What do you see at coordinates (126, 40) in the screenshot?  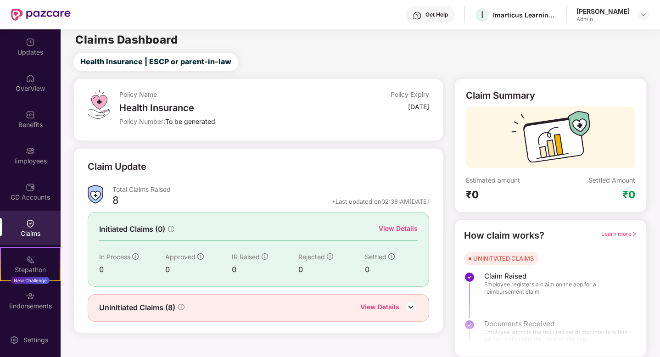 I see `h2: Claims Dashboard` at bounding box center [126, 40].